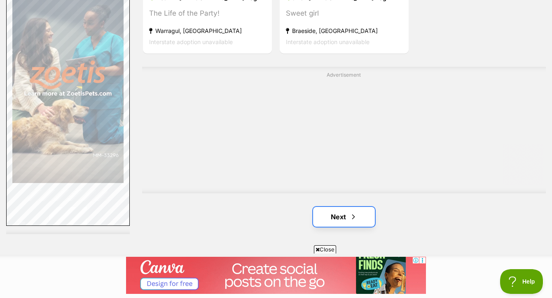 The width and height of the screenshot is (552, 298). Describe the element at coordinates (344, 130) in the screenshot. I see `div: Advertisement` at that location.